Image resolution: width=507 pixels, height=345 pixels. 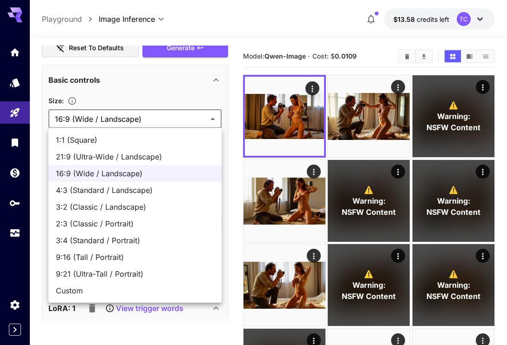 What do you see at coordinates (135, 190) in the screenshot?
I see `span: 4:3 (Standard / Landscape)` at bounding box center [135, 190].